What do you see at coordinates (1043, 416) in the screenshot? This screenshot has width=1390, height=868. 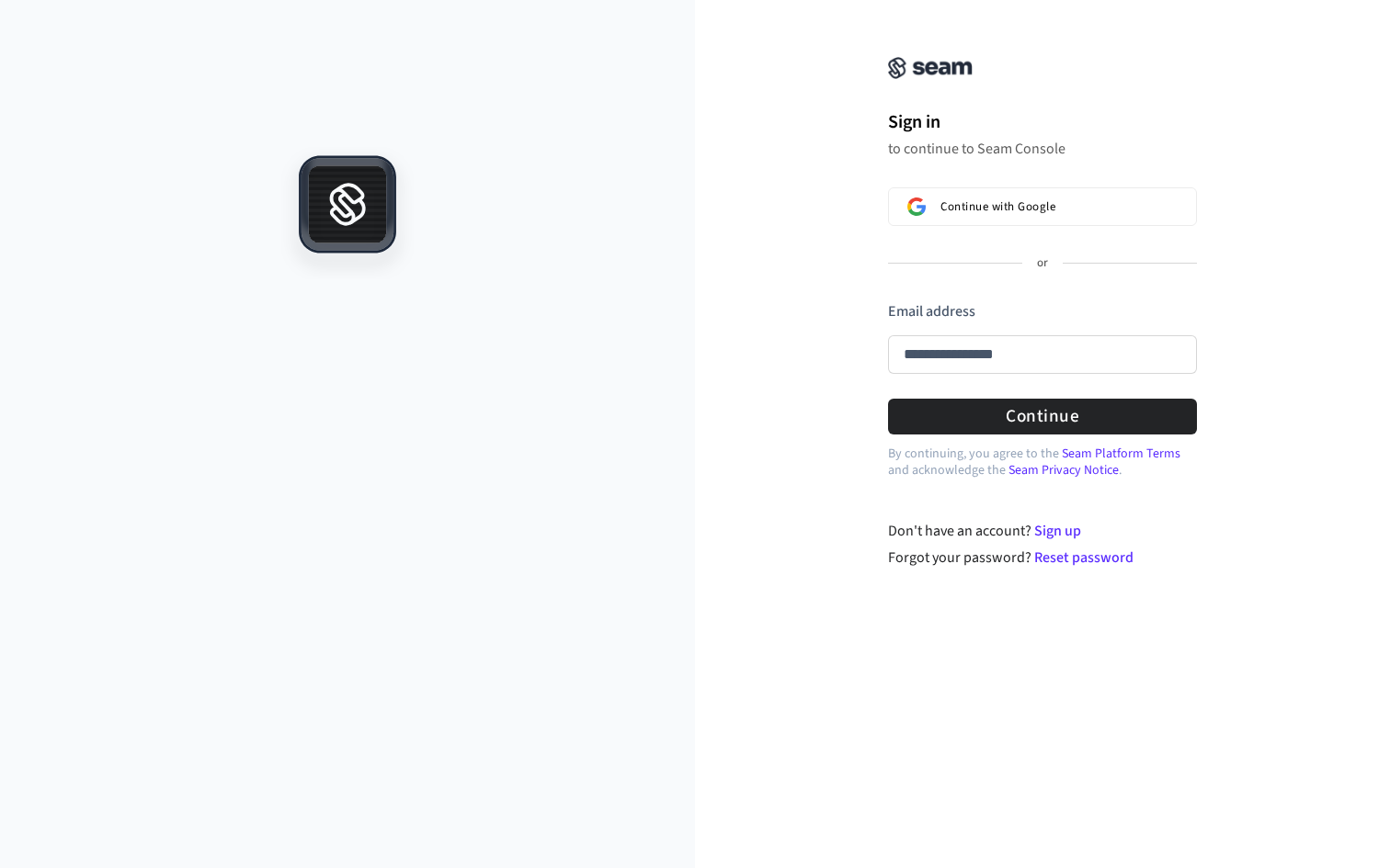 I see `button: Continue` at bounding box center [1043, 416].